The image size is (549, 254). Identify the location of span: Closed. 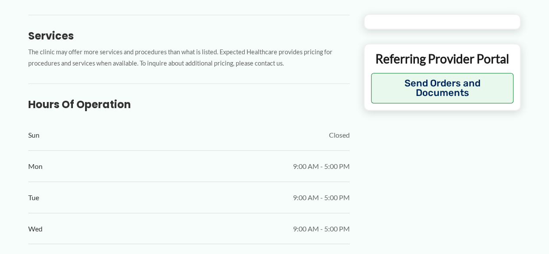
(340, 135).